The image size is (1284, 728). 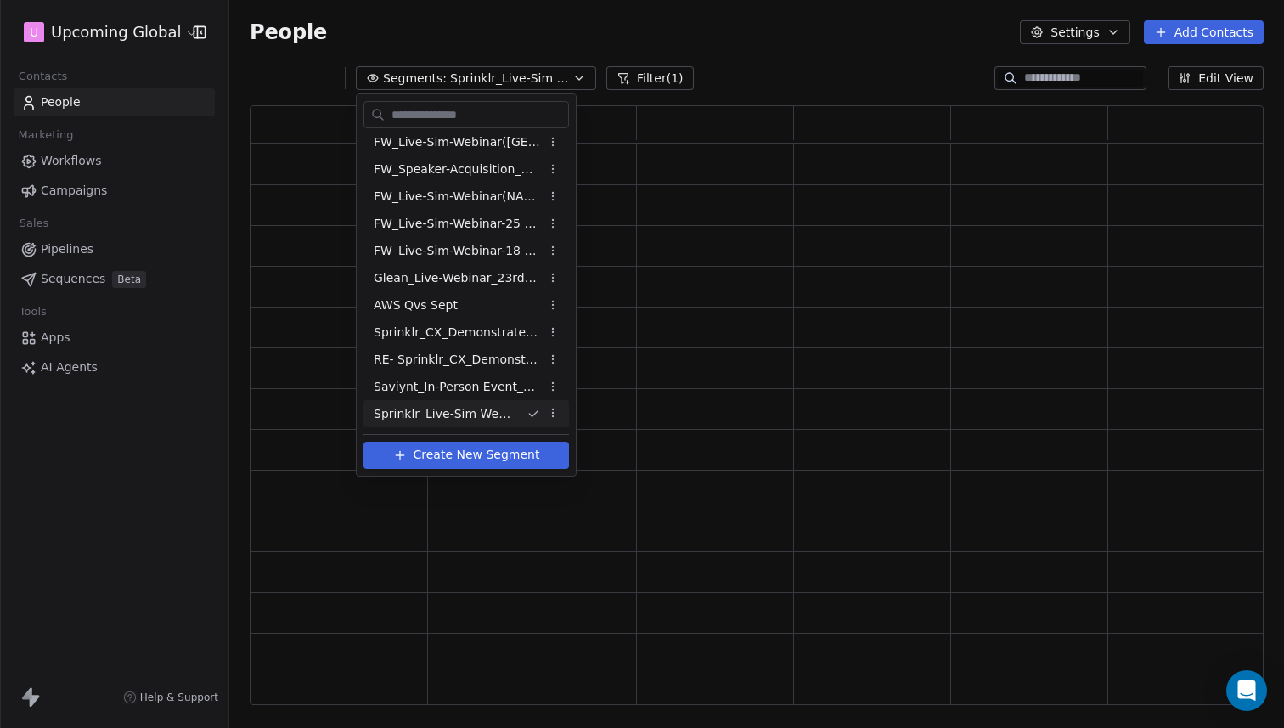 What do you see at coordinates (466, 455) in the screenshot?
I see `button: Create New Segment` at bounding box center [466, 455].